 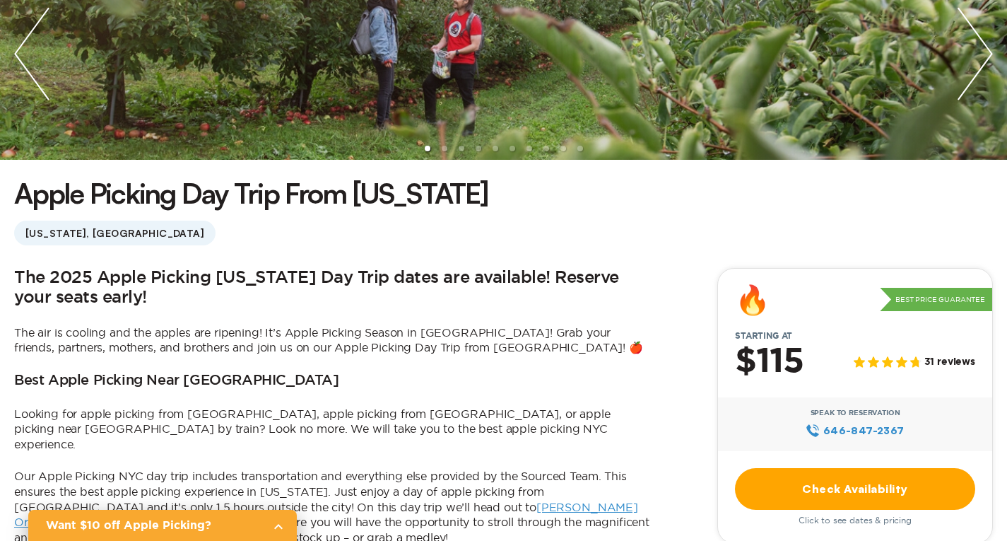 I want to click on span: 31 reviews, so click(x=950, y=362).